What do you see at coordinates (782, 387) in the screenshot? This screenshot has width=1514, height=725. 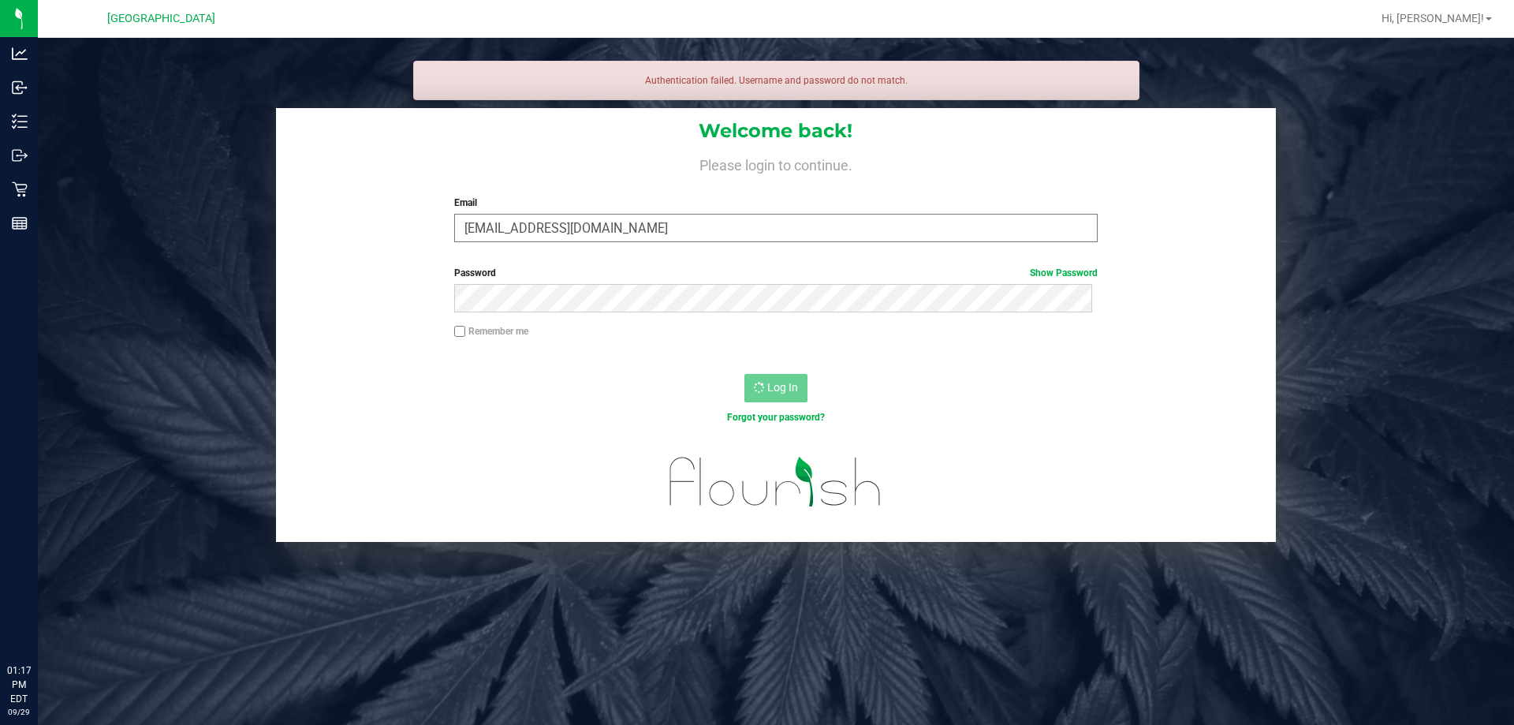 I see `span: Log In` at bounding box center [782, 387].